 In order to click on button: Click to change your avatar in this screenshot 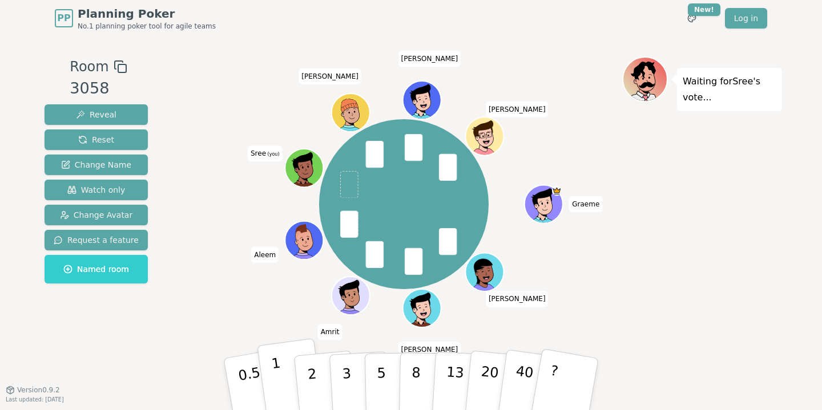, I will do `click(304, 168)`.